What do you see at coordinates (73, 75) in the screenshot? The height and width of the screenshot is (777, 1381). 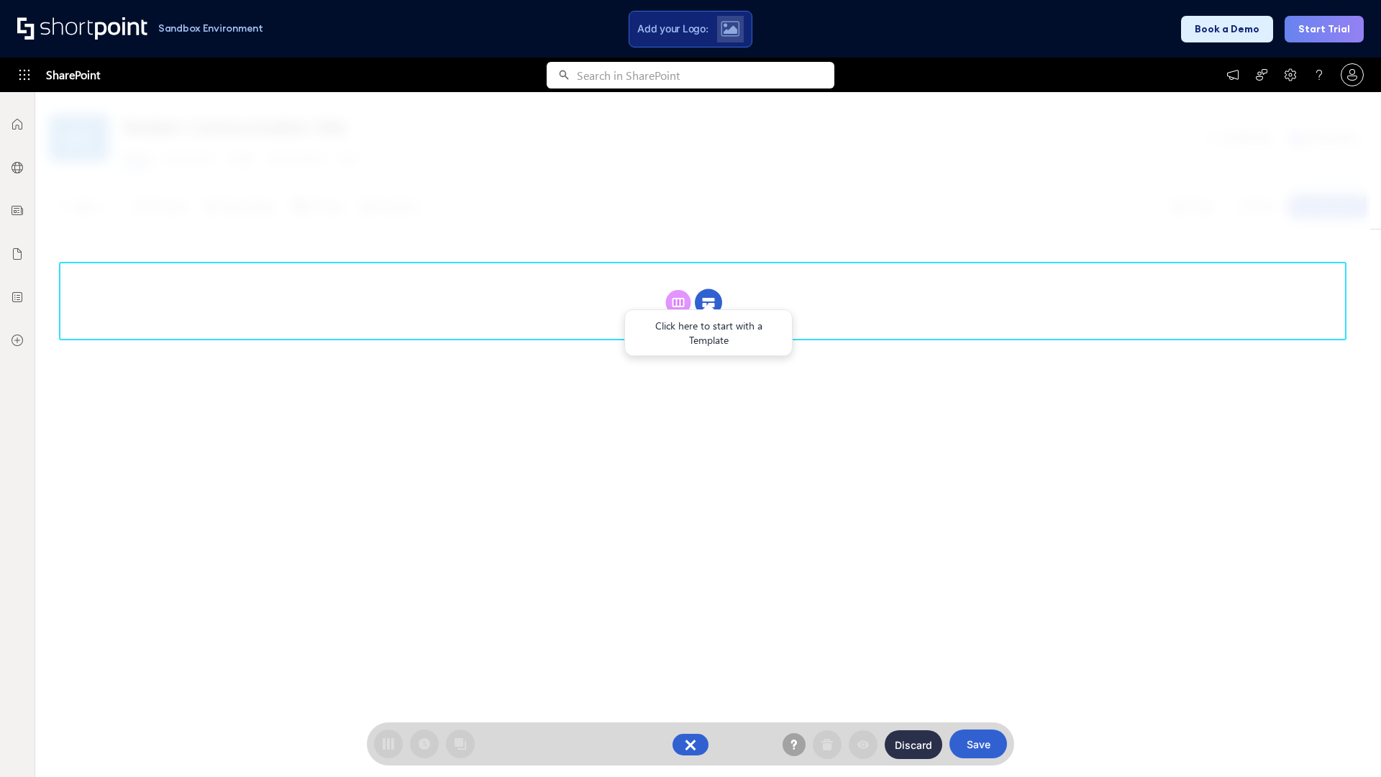 I see `span: SharePoint` at bounding box center [73, 75].